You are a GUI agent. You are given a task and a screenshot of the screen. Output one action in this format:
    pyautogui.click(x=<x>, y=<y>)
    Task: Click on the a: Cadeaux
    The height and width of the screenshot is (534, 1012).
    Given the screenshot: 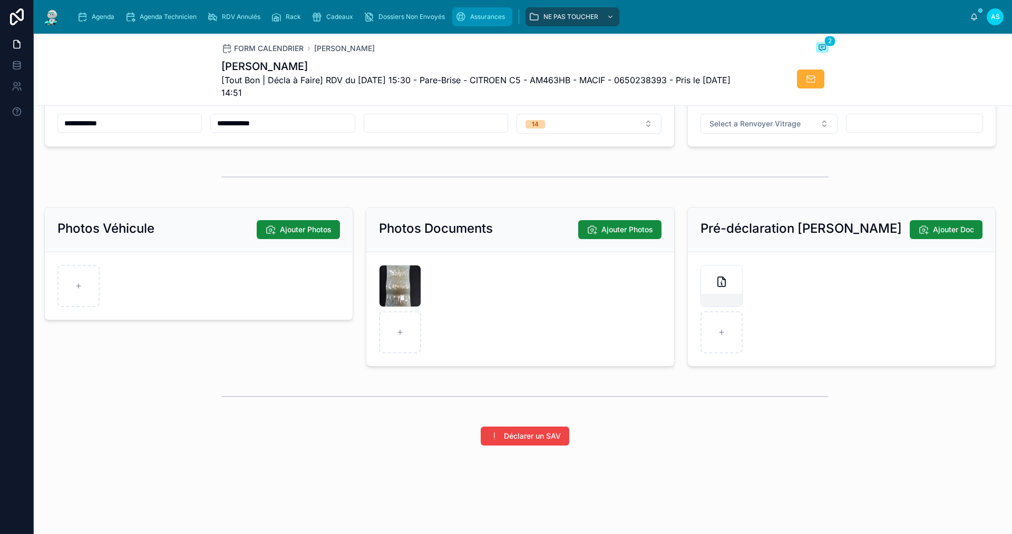 What is the action you would take?
    pyautogui.click(x=334, y=17)
    